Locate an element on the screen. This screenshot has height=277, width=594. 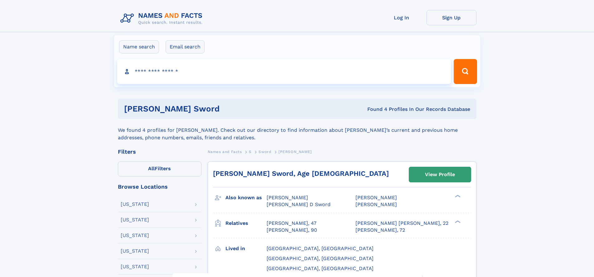
img: Logo Names and Facts is located at coordinates (163, 18).